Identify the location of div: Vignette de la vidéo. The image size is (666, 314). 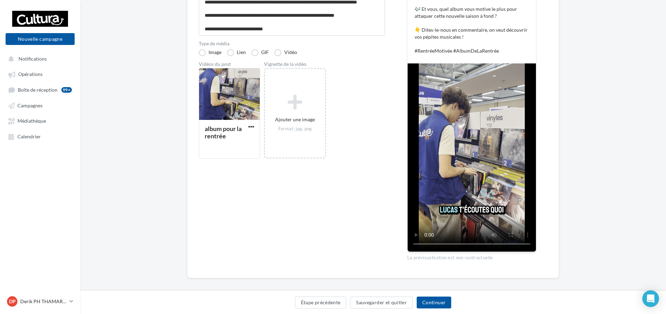
(295, 64).